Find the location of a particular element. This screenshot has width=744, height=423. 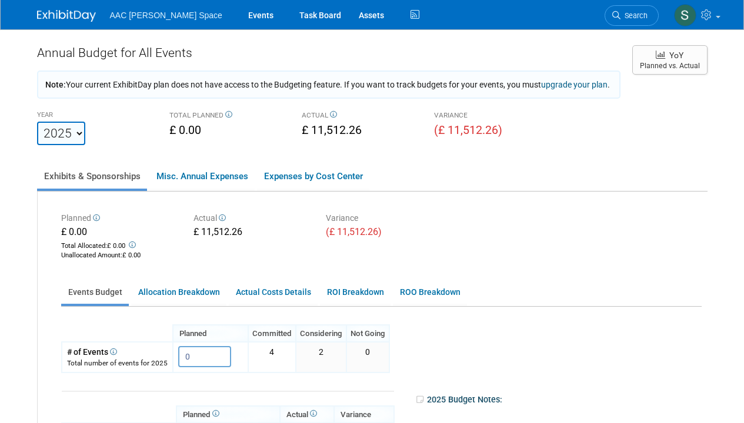

a: Expenses by Cost Center is located at coordinates (313, 176).